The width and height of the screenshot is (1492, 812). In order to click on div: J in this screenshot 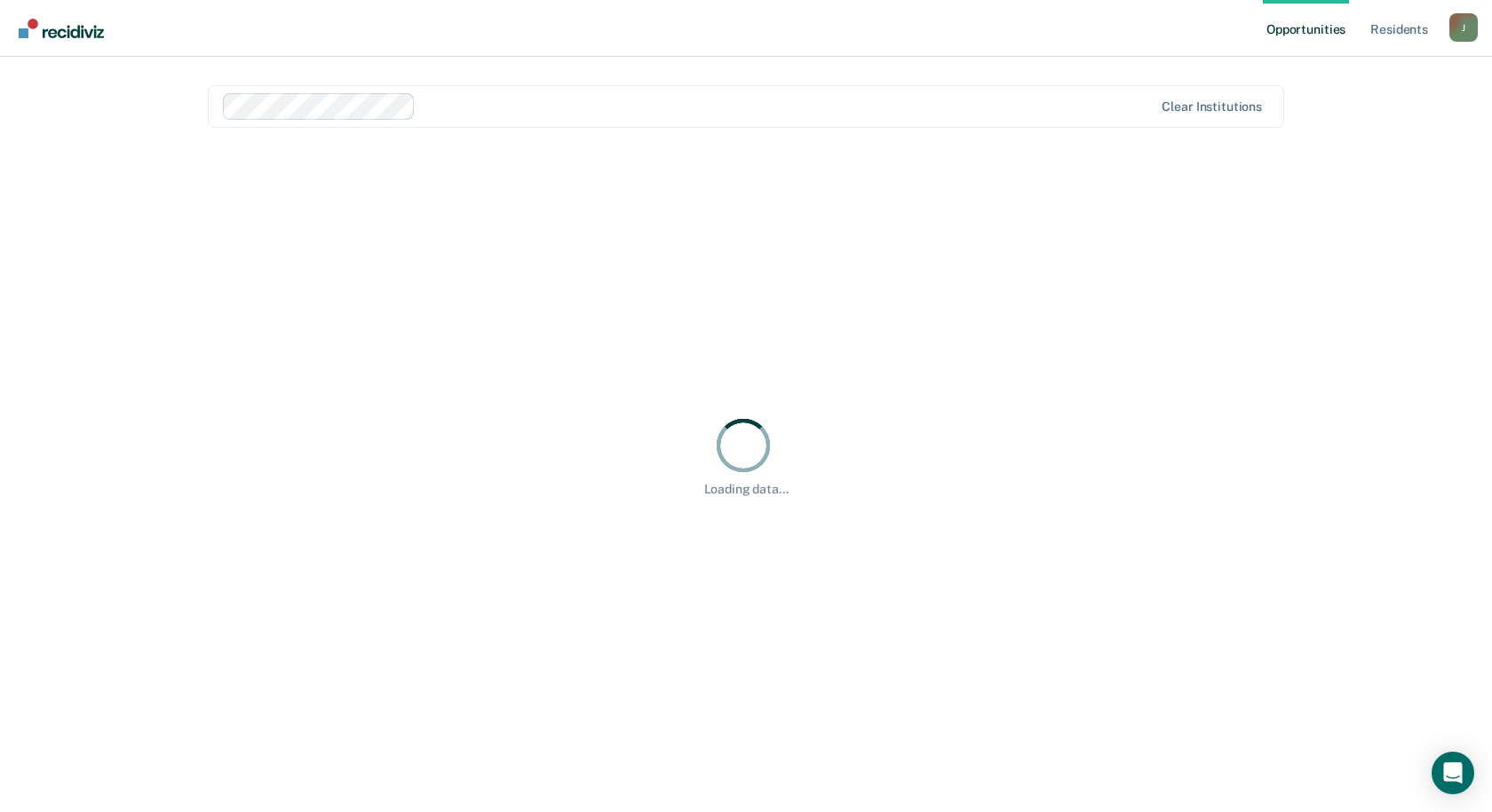, I will do `click(1463, 28)`.